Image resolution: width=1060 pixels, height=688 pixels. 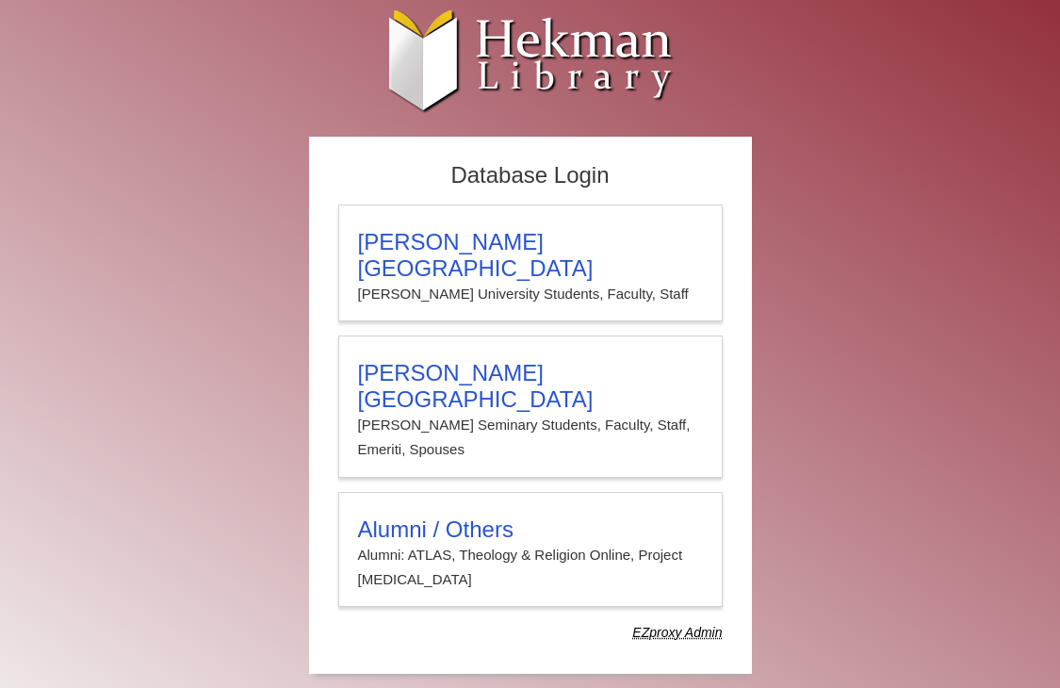 I want to click on h2: Database Login, so click(x=531, y=175).